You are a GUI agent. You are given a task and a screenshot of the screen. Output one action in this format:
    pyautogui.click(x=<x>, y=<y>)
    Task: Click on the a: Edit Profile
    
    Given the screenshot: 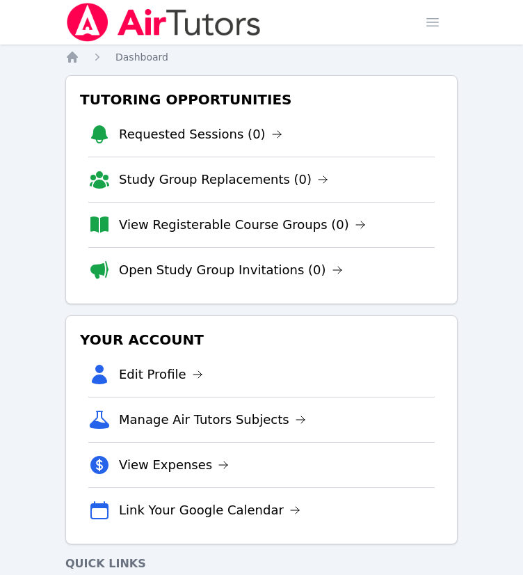 What is the action you would take?
    pyautogui.click(x=161, y=375)
    